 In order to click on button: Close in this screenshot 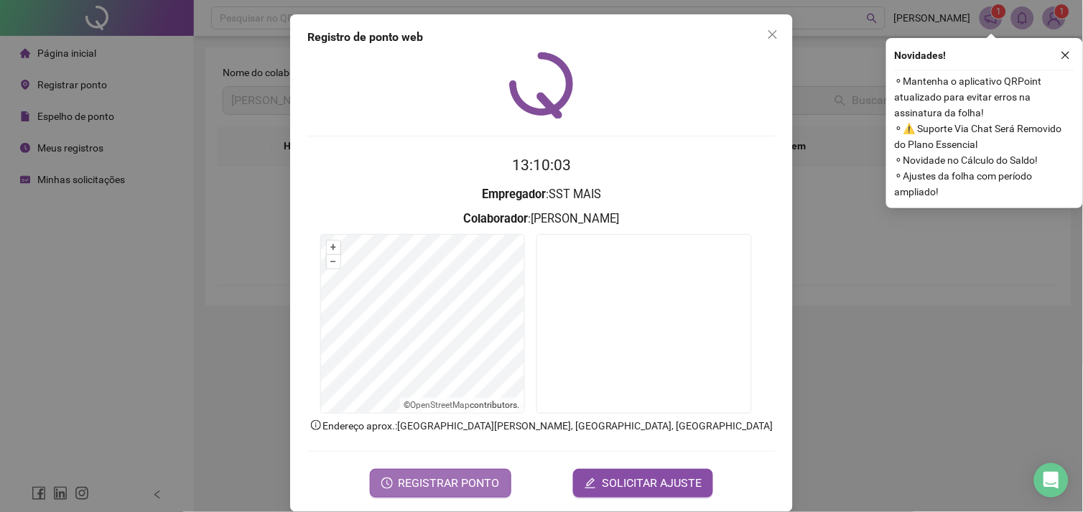, I will do `click(773, 34)`.